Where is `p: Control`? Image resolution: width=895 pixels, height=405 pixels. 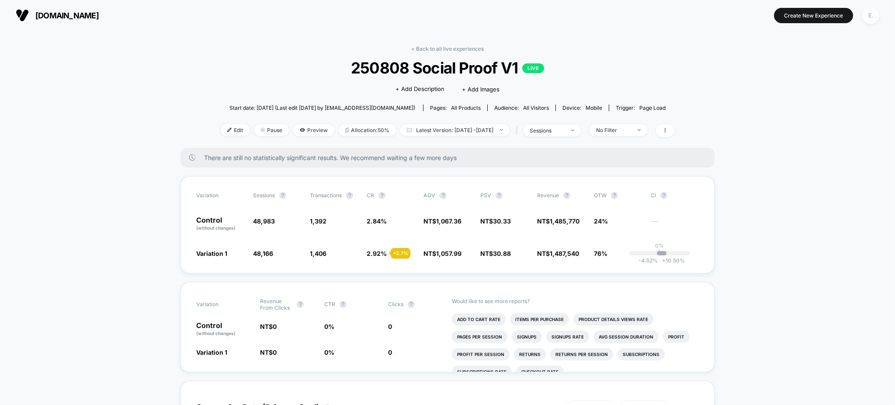 p: Control is located at coordinates (224, 329).